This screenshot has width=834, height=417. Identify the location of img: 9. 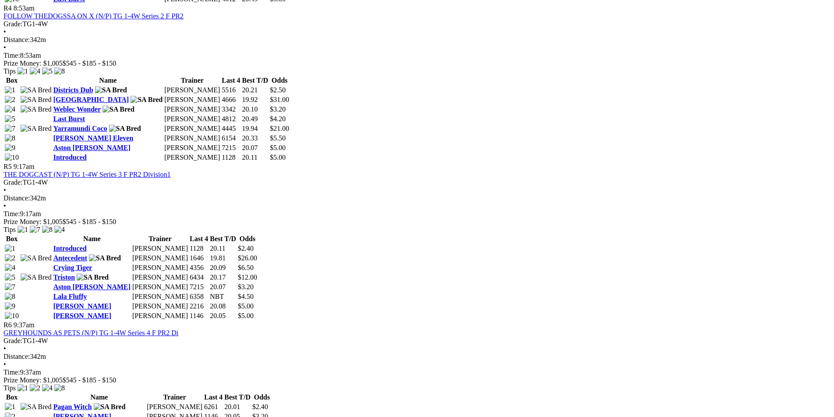
(10, 306).